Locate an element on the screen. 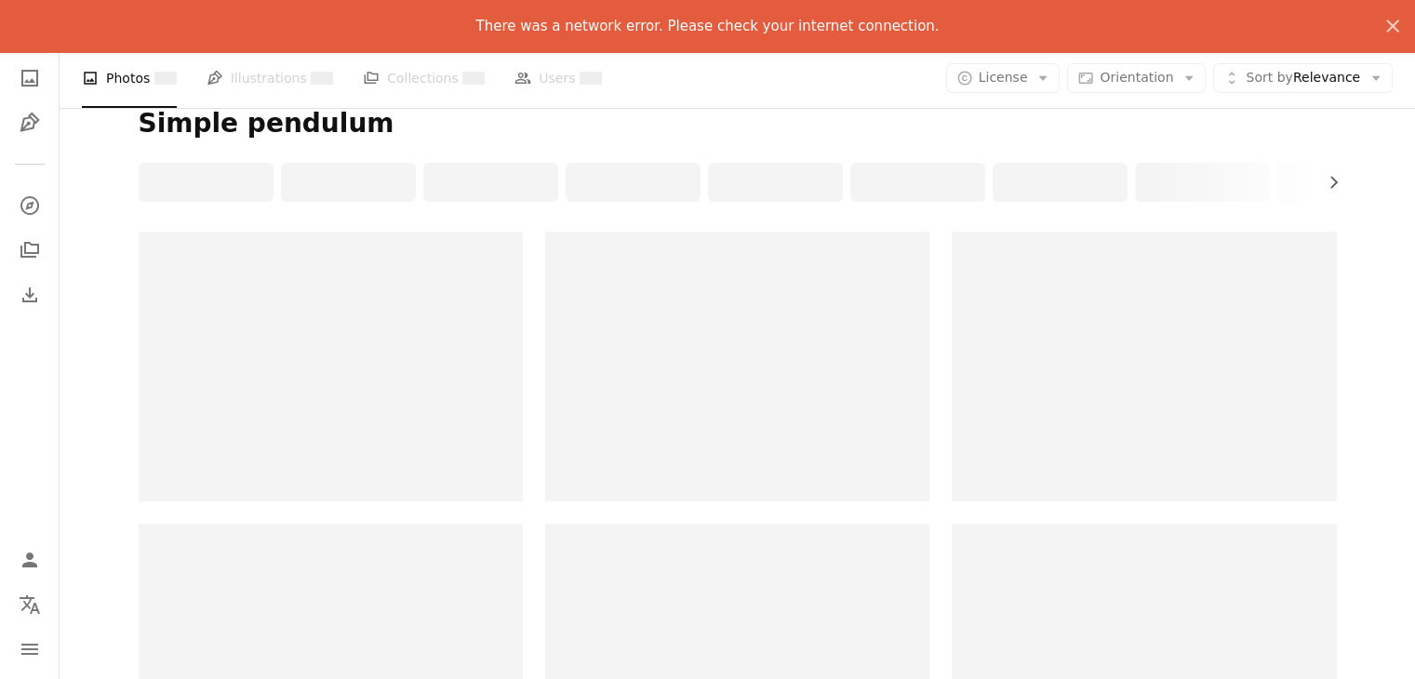  span: Relevance is located at coordinates (1303, 78).